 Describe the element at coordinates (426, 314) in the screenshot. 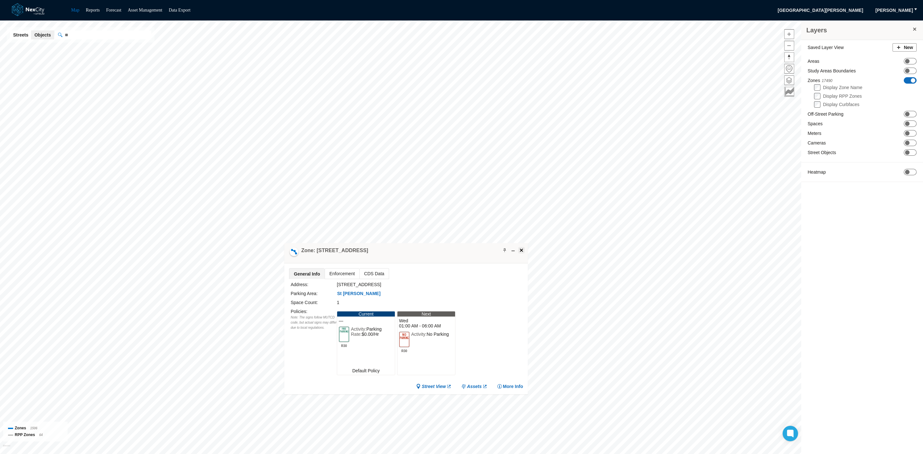

I see `div: Next` at that location.